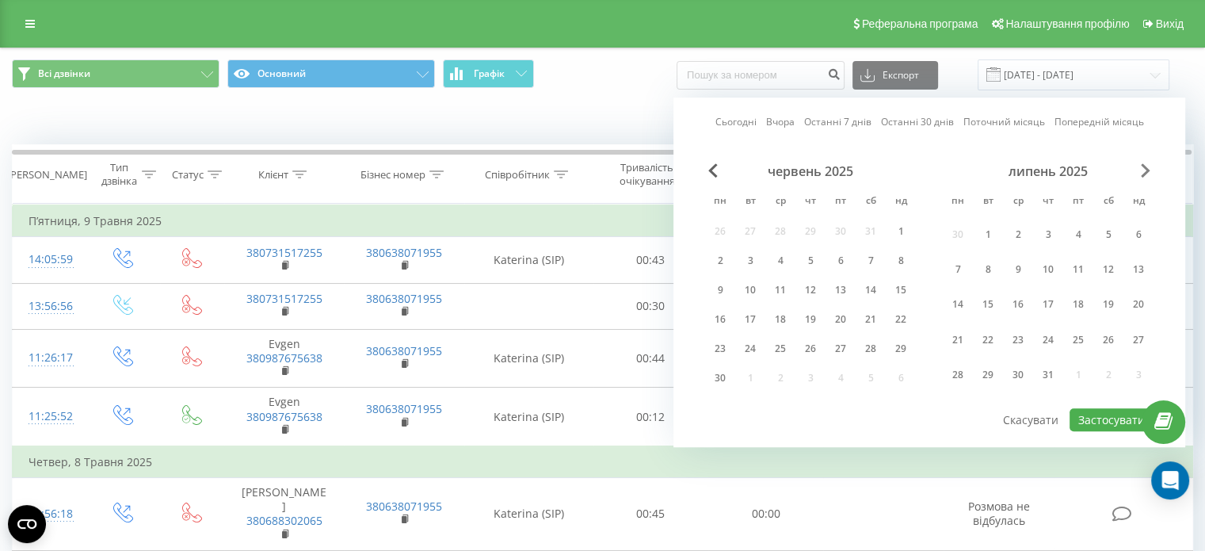  What do you see at coordinates (1031, 419) in the screenshot?
I see `button: Скасувати` at bounding box center [1031, 419].